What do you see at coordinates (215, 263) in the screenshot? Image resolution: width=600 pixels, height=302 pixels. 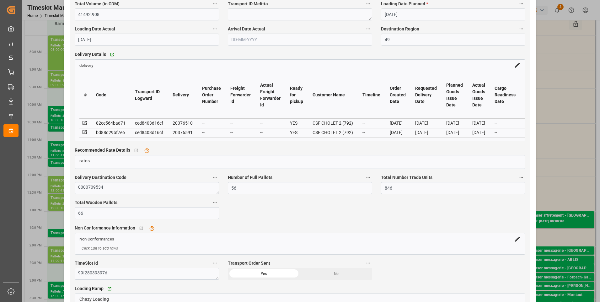 I see `button: TimeSlot Id` at bounding box center [215, 263].